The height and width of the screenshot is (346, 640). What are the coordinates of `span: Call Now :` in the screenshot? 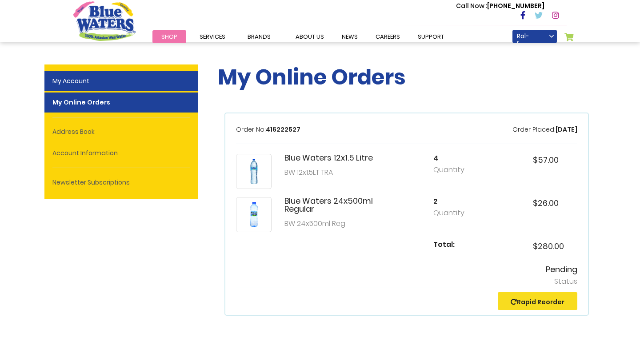 It's located at (471, 6).